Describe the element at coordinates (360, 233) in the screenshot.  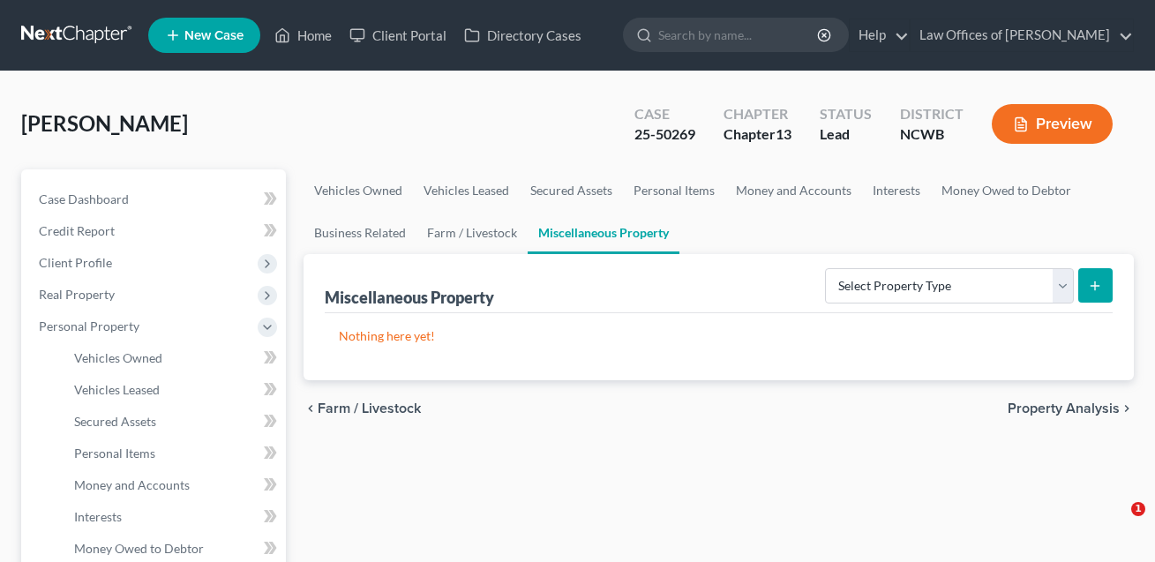
I see `a: Business Related` at that location.